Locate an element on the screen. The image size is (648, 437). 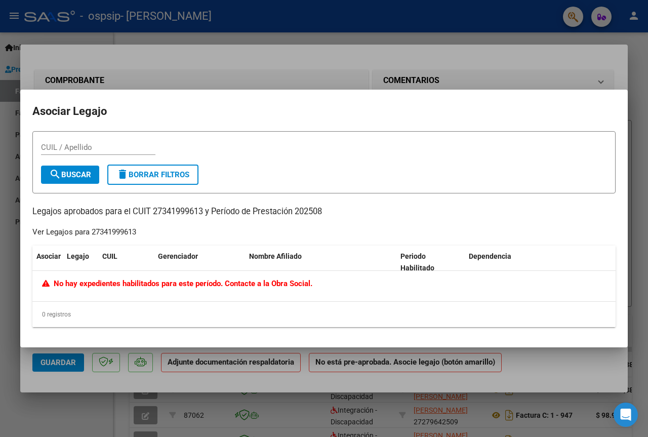
h2: Asociar Legajo is located at coordinates (324, 111).